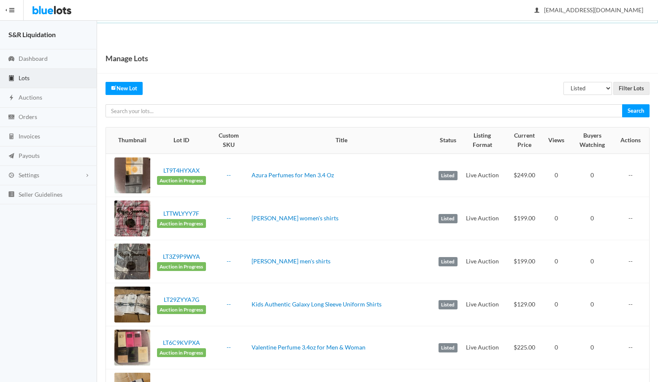  Describe the element at coordinates (292, 175) in the screenshot. I see `a: Azura Perfumes for Men 3.4 Oz` at that location.